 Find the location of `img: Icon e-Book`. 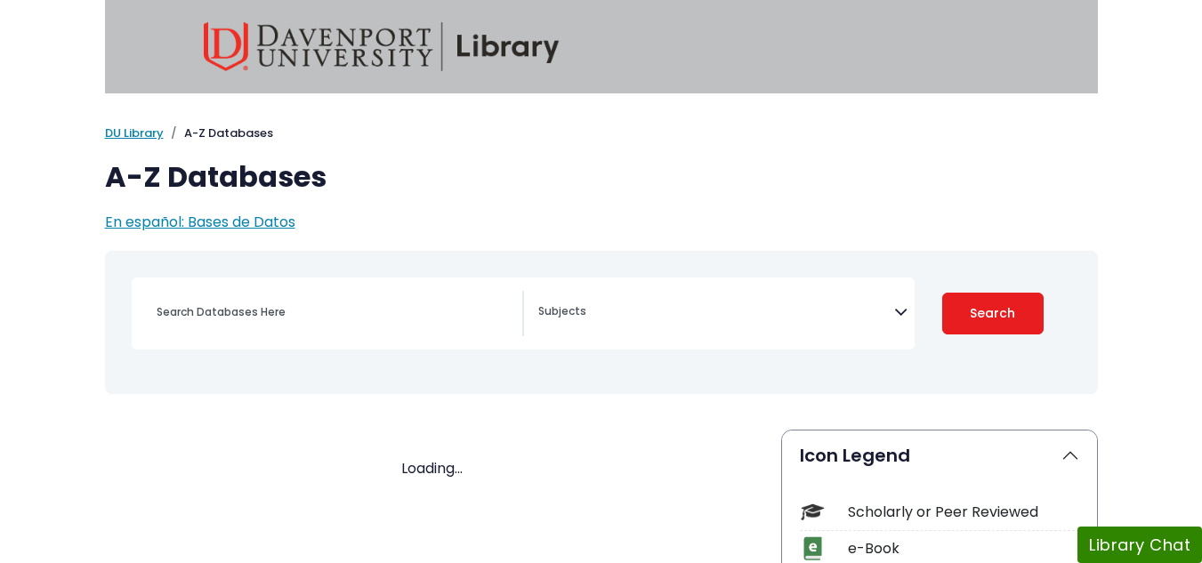

img: Icon e-Book is located at coordinates (812, 548).